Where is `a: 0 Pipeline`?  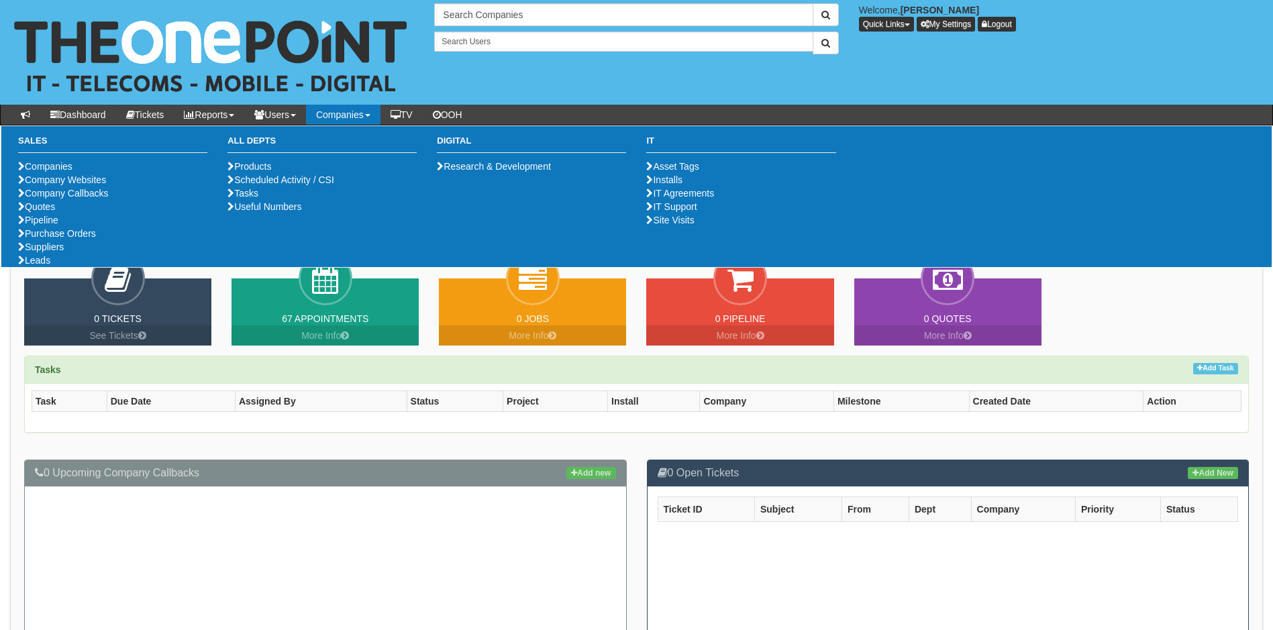
a: 0 Pipeline is located at coordinates (740, 319).